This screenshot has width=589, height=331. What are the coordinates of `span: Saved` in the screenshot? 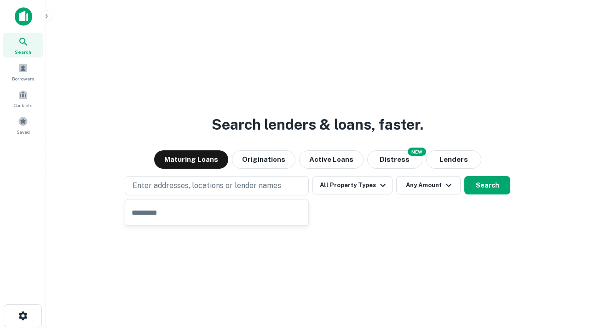 It's located at (23, 132).